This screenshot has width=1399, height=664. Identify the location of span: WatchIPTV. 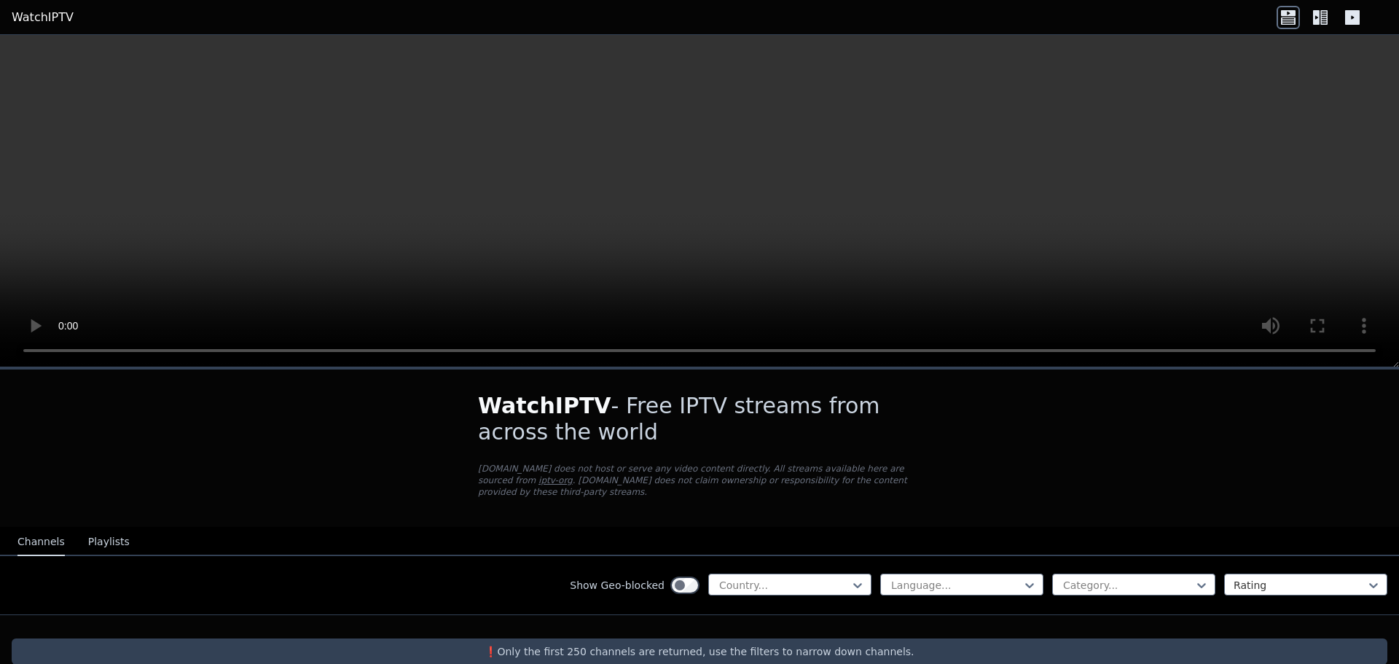
(544, 405).